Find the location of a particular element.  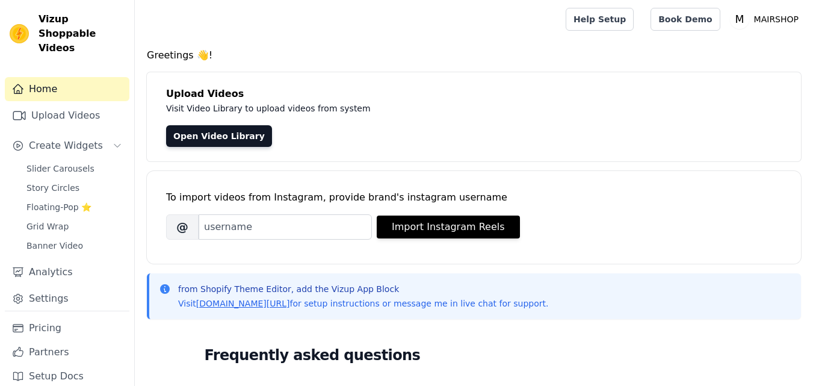

h4: Upload Videos is located at coordinates (474, 94).